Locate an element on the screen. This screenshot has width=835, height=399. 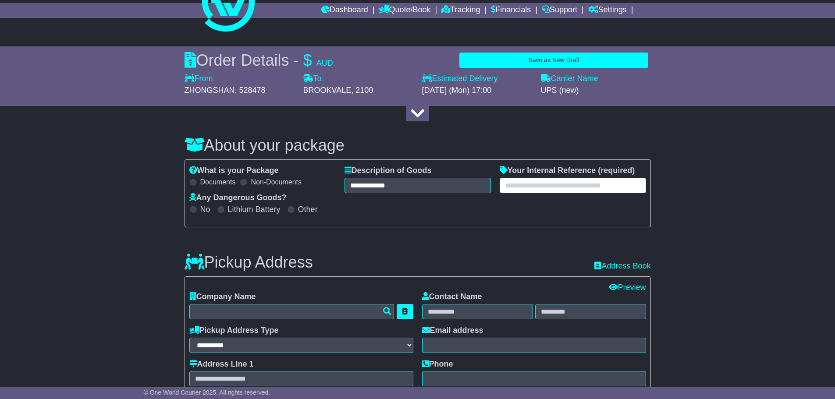
a: Quote/Book is located at coordinates (404, 11).